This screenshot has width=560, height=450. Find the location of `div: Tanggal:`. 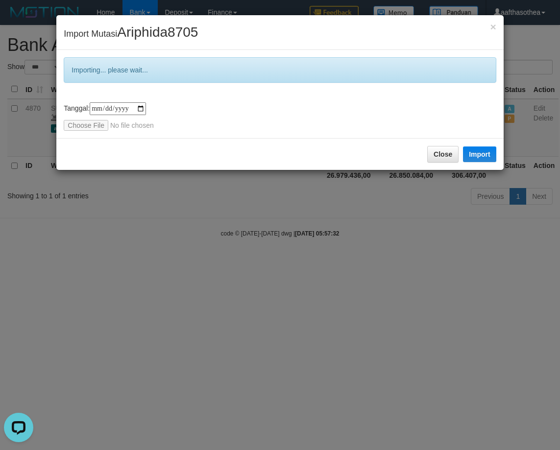

div: Tanggal: is located at coordinates (280, 117).